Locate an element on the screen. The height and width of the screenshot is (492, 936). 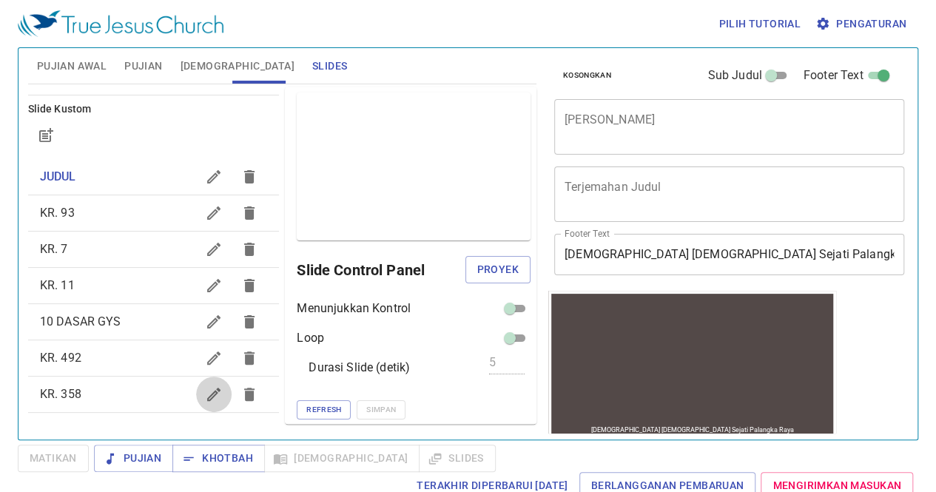
span: JUDUL is located at coordinates (58, 176).